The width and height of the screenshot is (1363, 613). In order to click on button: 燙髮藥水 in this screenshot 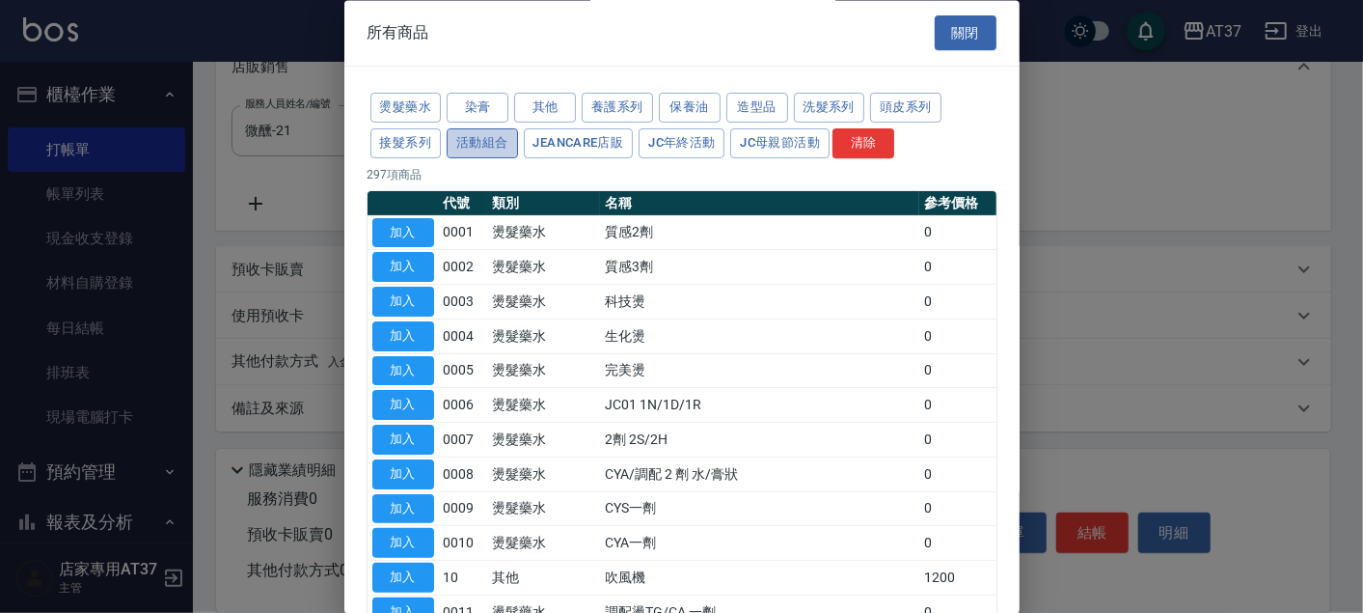, I will do `click(406, 108)`.